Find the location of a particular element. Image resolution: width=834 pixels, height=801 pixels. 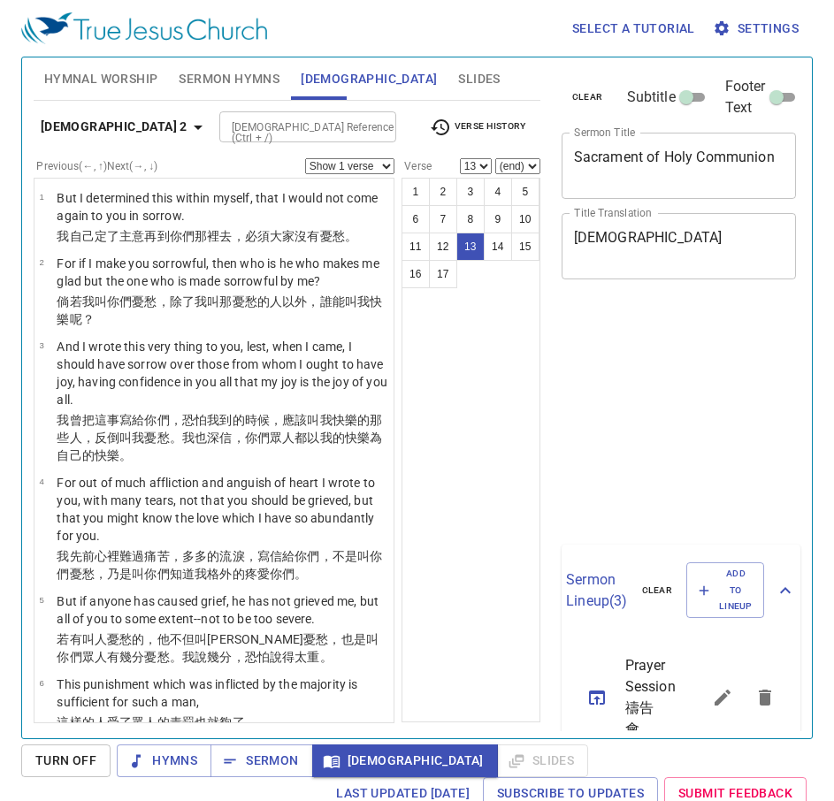

wg1508: 我 is located at coordinates (219, 310).